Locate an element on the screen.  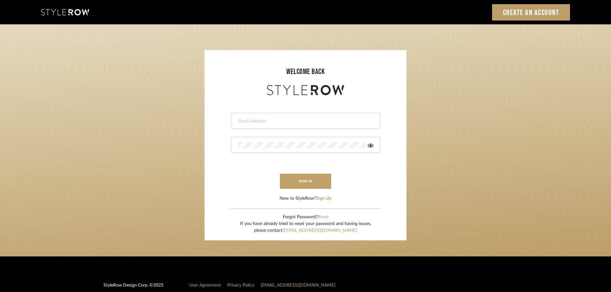
div: Forgot Password? is located at coordinates (306, 217).